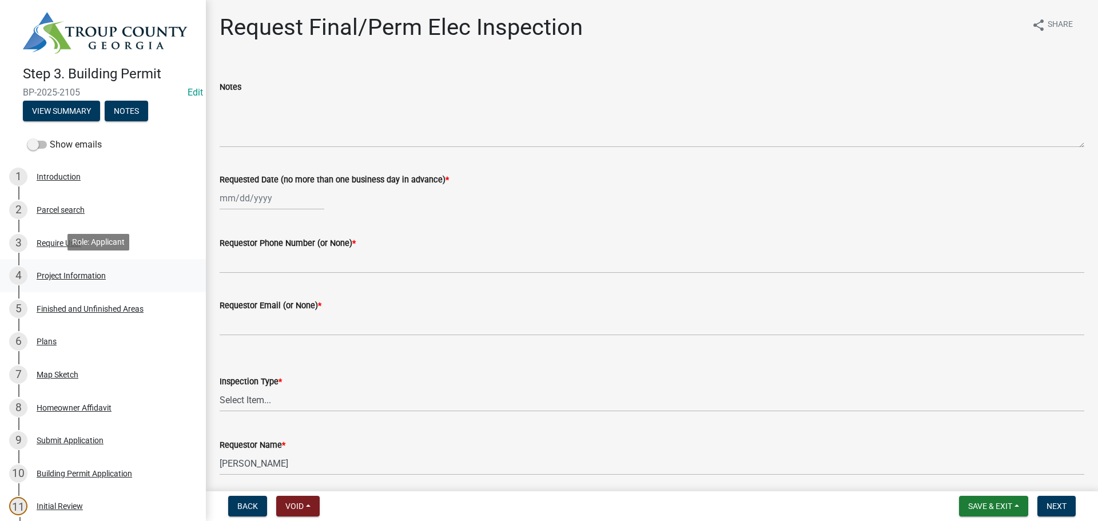 The image size is (1098, 521). Describe the element at coordinates (18, 506) in the screenshot. I see `div: 11` at that location.